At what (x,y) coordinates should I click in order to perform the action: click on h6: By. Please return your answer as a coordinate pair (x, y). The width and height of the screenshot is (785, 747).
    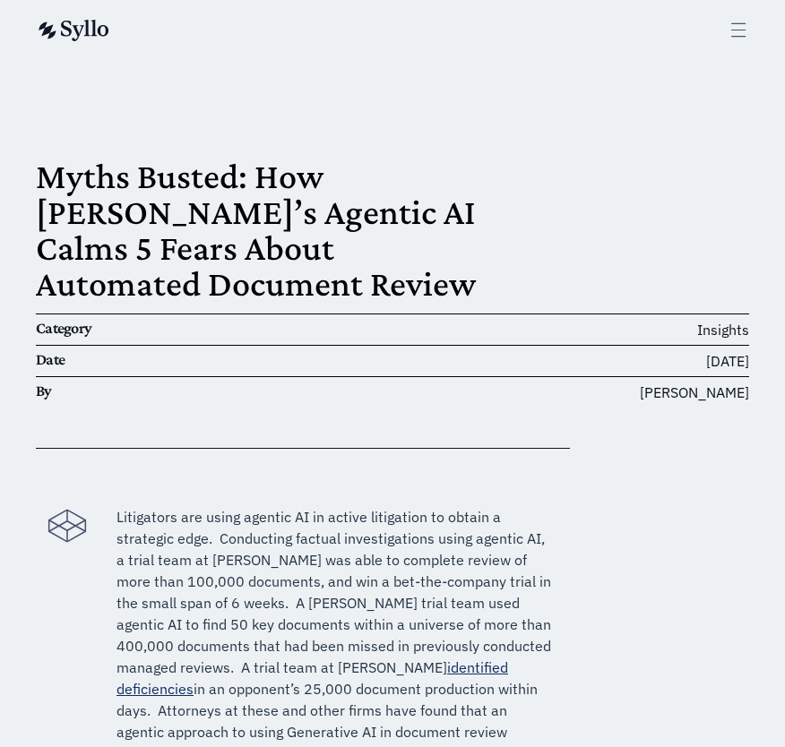
    Looking at the image, I should click on (154, 391).